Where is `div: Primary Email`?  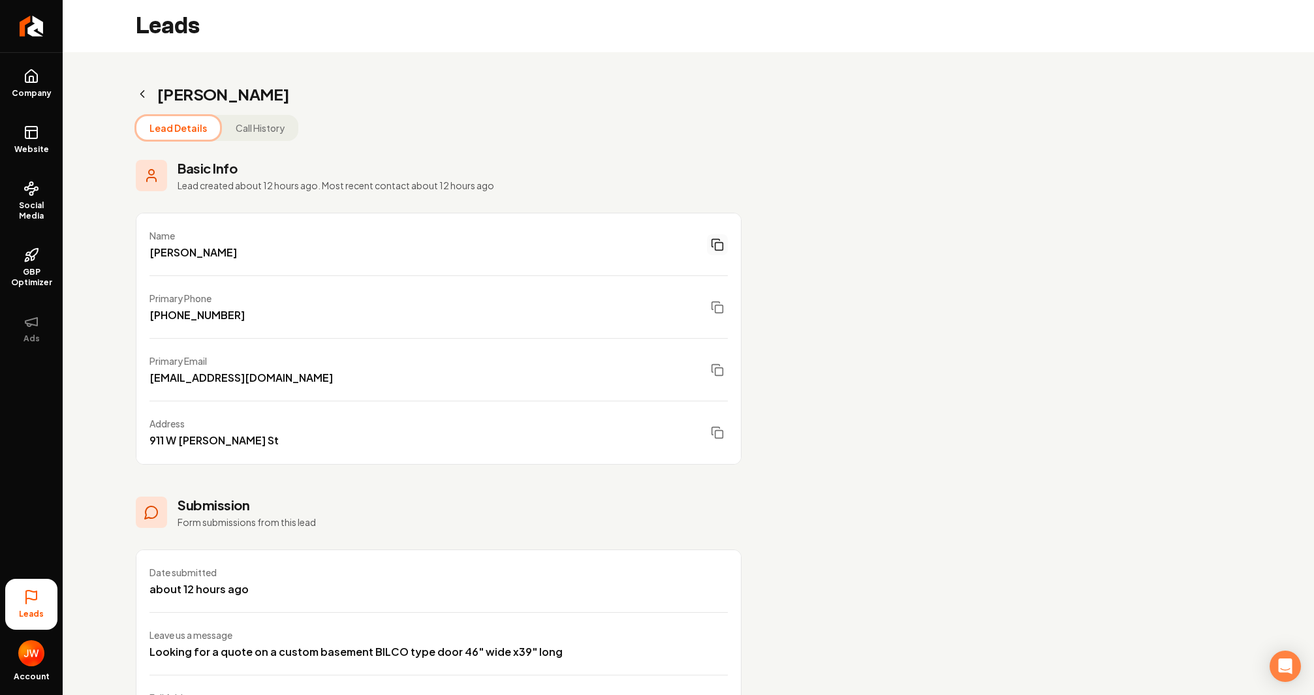
div: Primary Email is located at coordinates (241, 361).